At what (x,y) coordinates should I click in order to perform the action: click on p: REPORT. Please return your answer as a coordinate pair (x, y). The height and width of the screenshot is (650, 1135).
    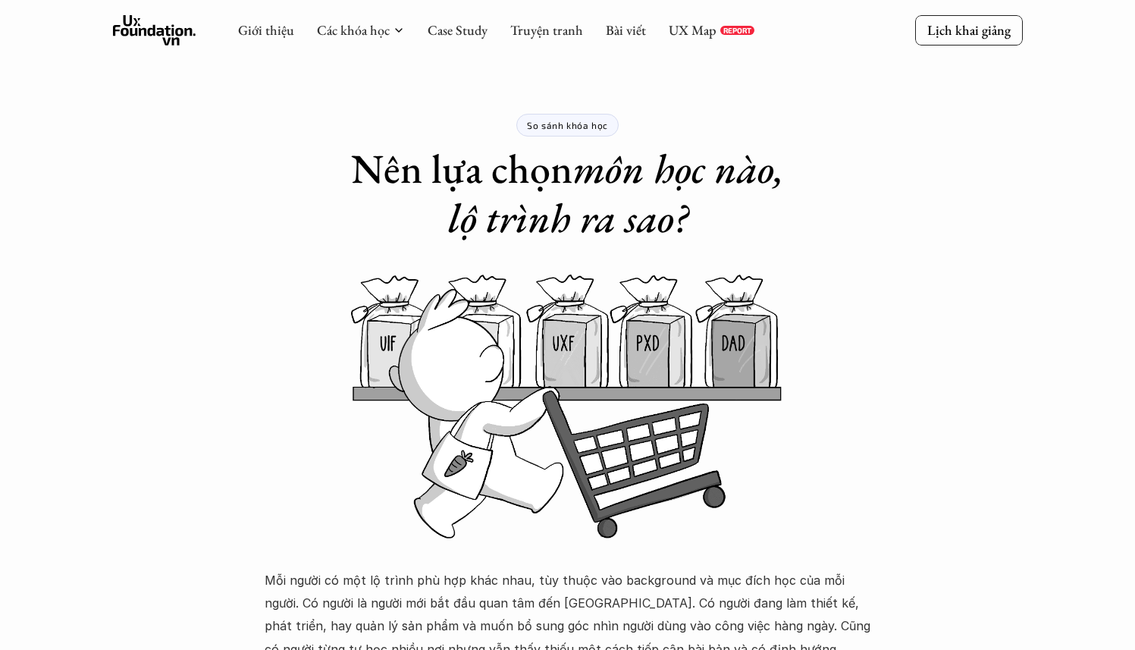
    Looking at the image, I should click on (737, 30).